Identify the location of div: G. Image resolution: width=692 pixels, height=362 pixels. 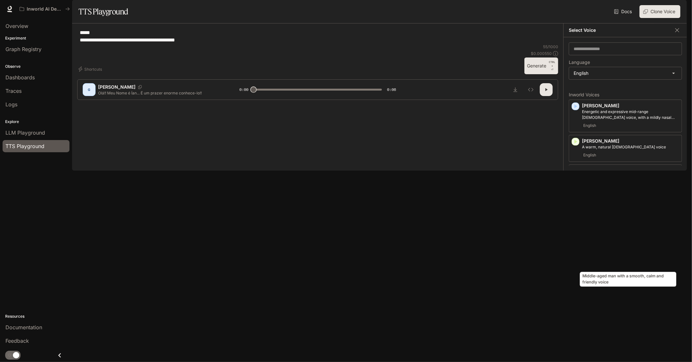
(89, 90).